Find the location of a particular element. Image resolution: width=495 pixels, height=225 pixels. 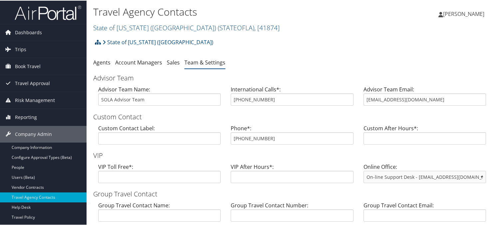

h3: VIP is located at coordinates (292, 155).